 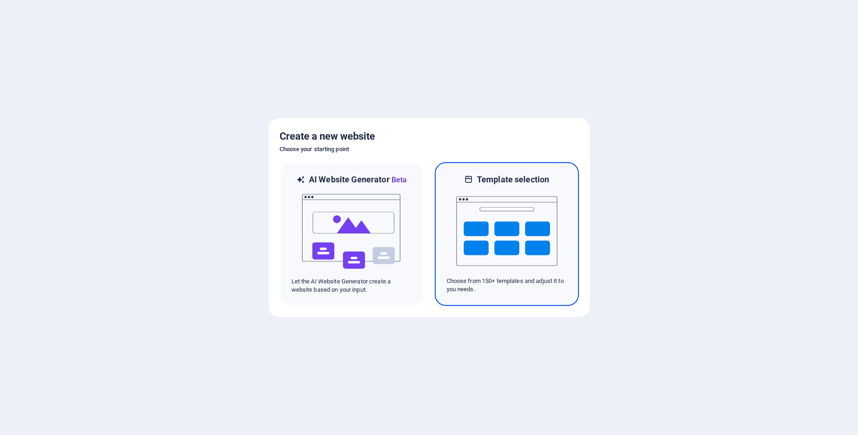 I want to click on h6: Template selection, so click(x=513, y=180).